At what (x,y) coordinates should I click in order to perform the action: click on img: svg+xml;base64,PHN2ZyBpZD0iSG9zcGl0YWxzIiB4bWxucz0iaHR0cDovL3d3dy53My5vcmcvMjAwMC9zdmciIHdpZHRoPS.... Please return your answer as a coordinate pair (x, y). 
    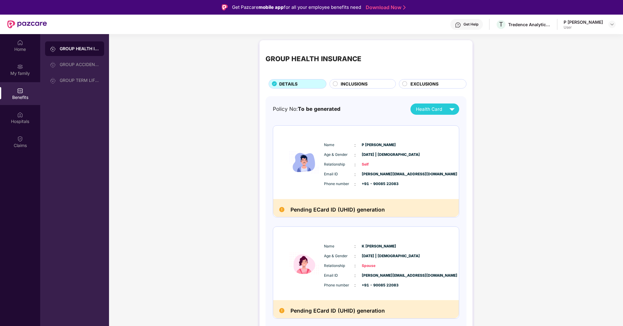
    Looking at the image, I should click on (20, 115).